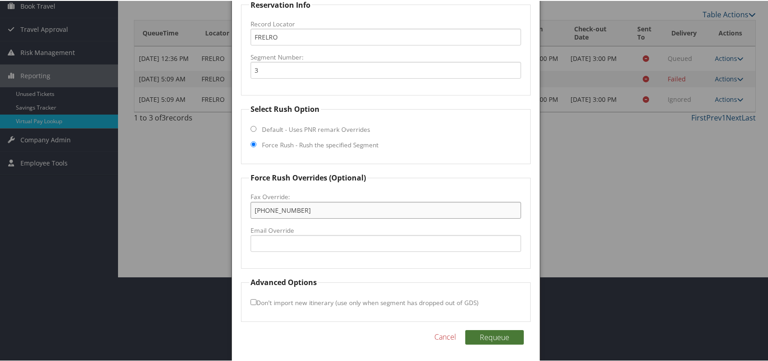 The width and height of the screenshot is (768, 361). Describe the element at coordinates (386, 196) in the screenshot. I see `label: Fax Override:` at that location.